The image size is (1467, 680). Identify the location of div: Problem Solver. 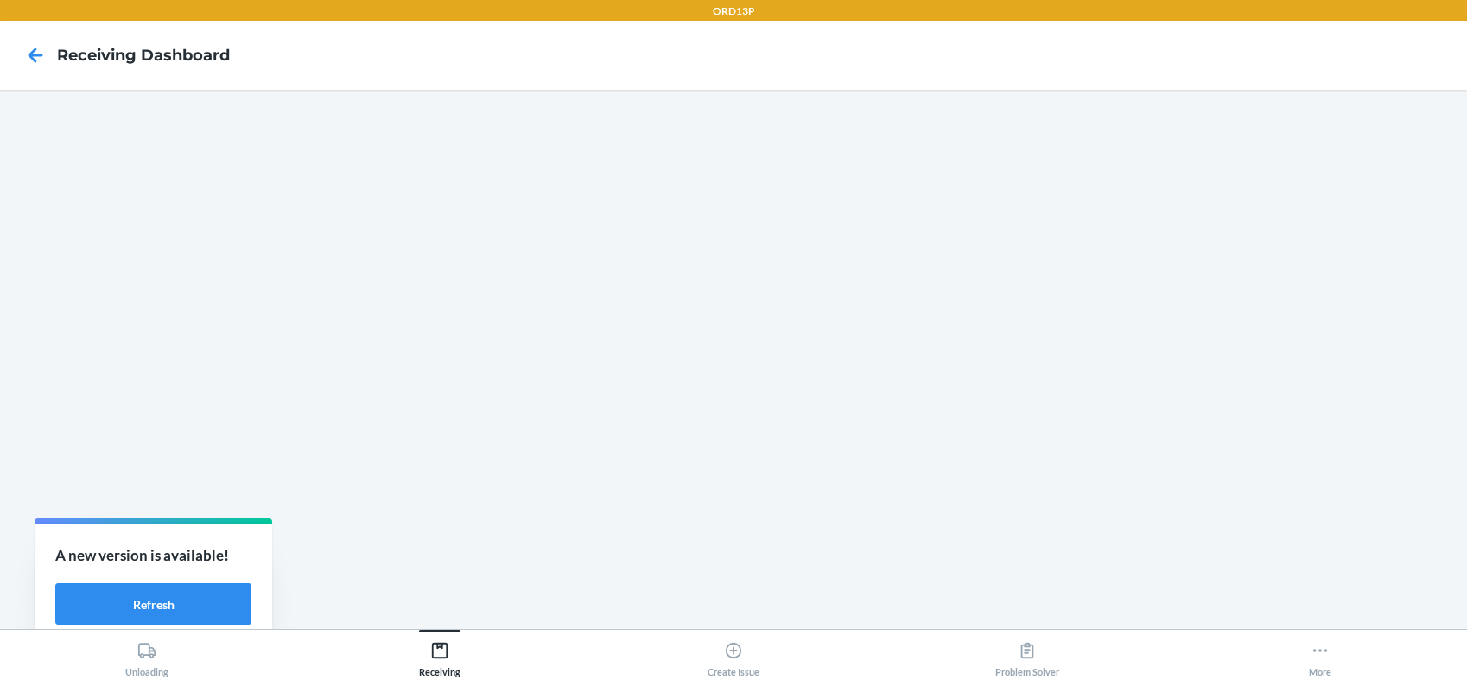
(1027, 656).